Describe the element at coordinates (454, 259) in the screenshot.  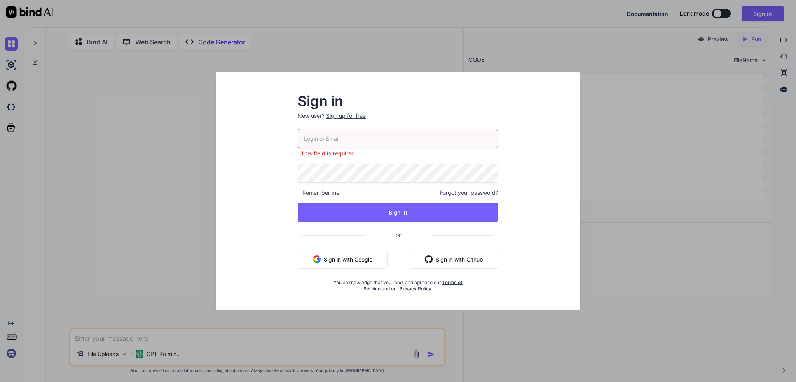
I see `button: Sign in with Github` at that location.